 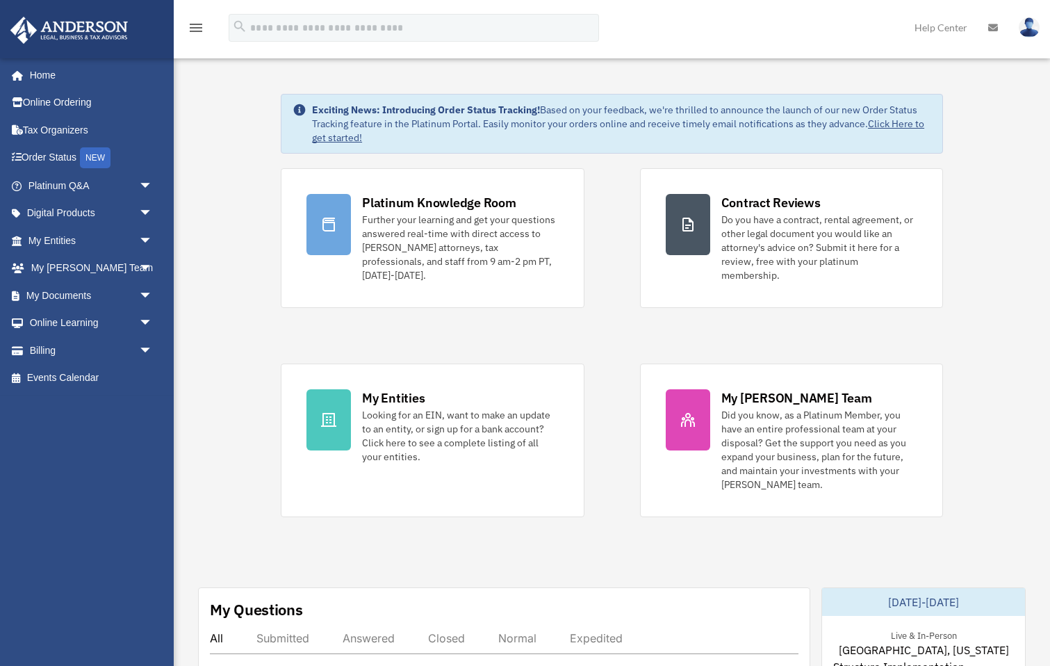 What do you see at coordinates (92, 158) in the screenshot?
I see `a: Order StatusNEW` at bounding box center [92, 158].